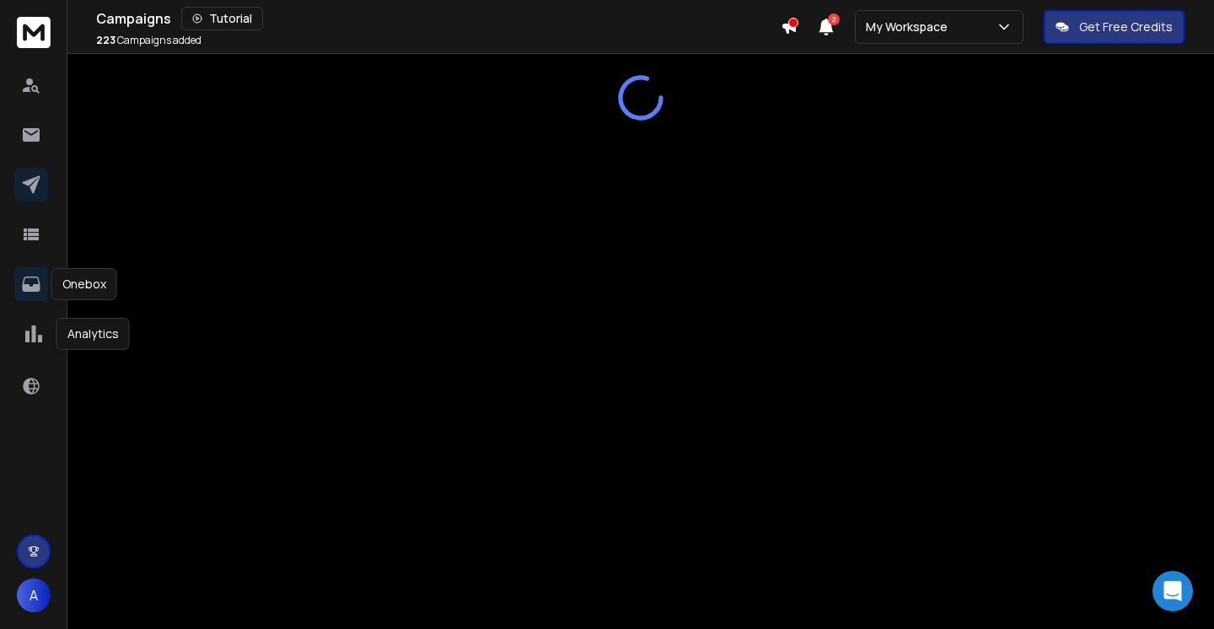 The width and height of the screenshot is (1214, 629). Describe the element at coordinates (93, 334) in the screenshot. I see `div: Analytics` at that location.